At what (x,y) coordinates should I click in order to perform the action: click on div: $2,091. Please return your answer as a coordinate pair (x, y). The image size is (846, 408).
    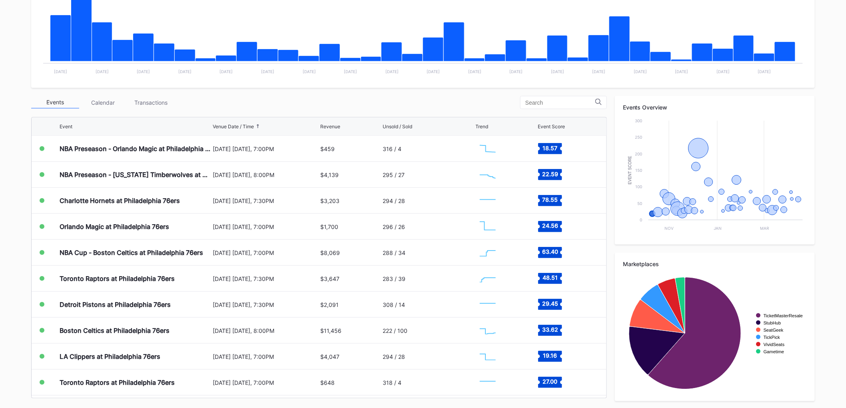
    Looking at the image, I should click on (330, 305).